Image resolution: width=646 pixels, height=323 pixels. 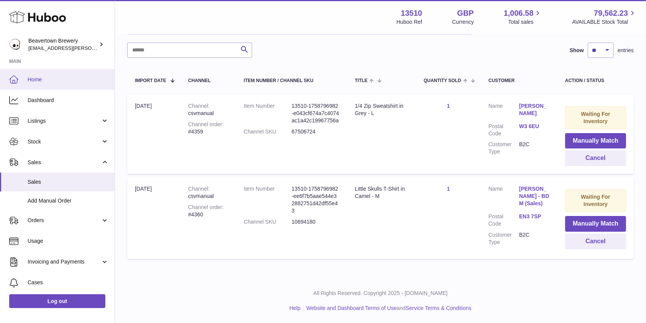 What do you see at coordinates (463, 22) in the screenshot?
I see `div: Currency` at bounding box center [463, 22].